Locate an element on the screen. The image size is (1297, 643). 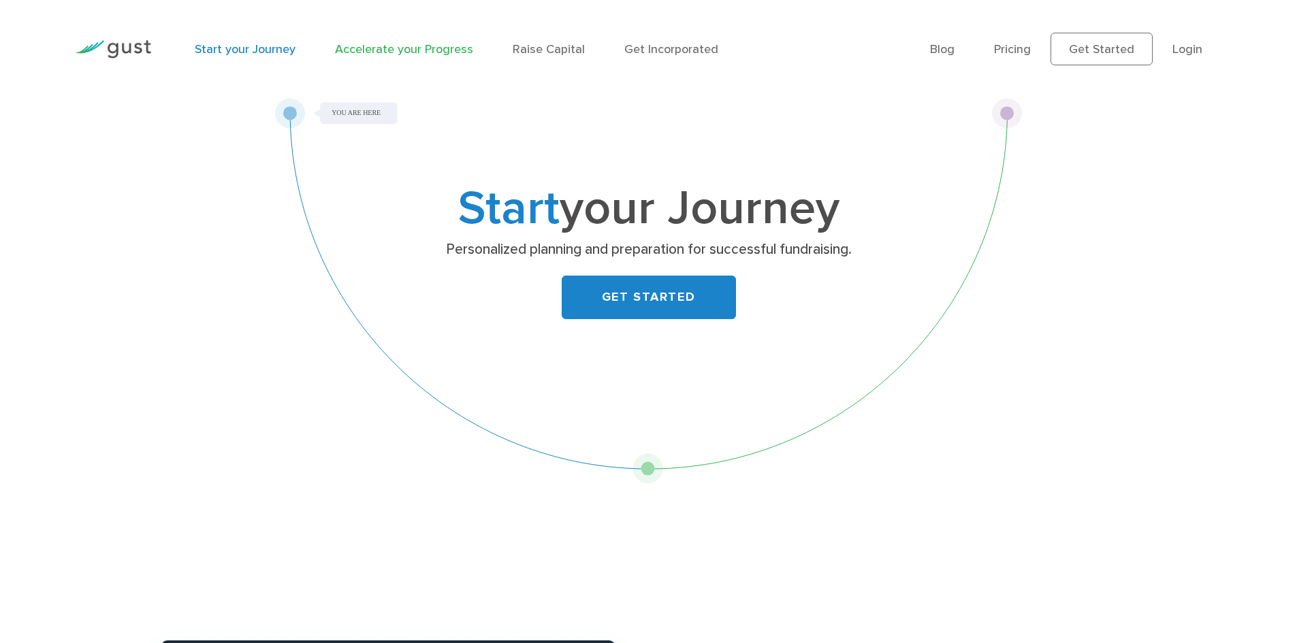
a: Raise Capital is located at coordinates (549, 49).